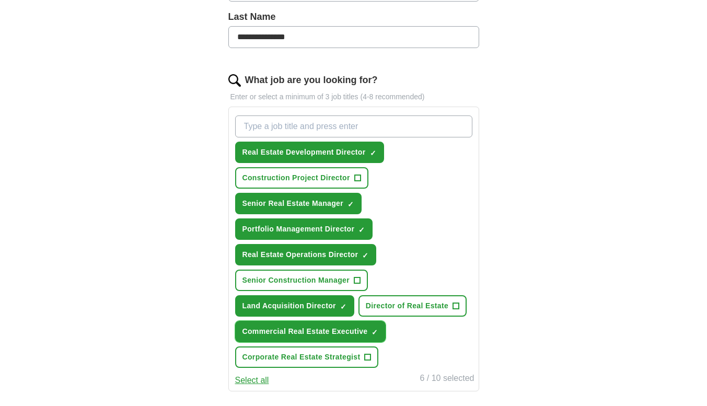  Describe the element at coordinates (298, 229) in the screenshot. I see `span: Portfolio Management Director` at that location.